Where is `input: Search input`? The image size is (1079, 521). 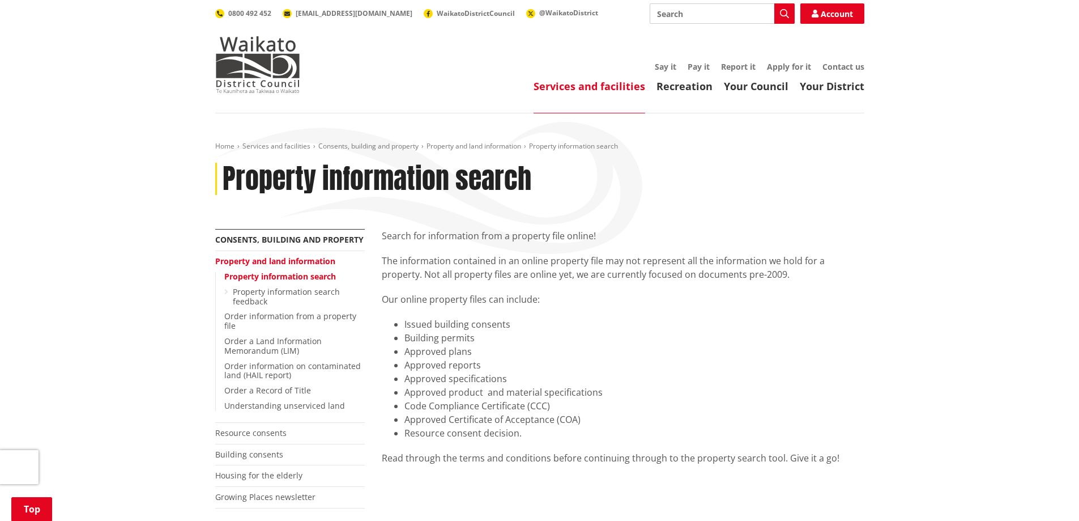
input: Search input is located at coordinates (722, 14).